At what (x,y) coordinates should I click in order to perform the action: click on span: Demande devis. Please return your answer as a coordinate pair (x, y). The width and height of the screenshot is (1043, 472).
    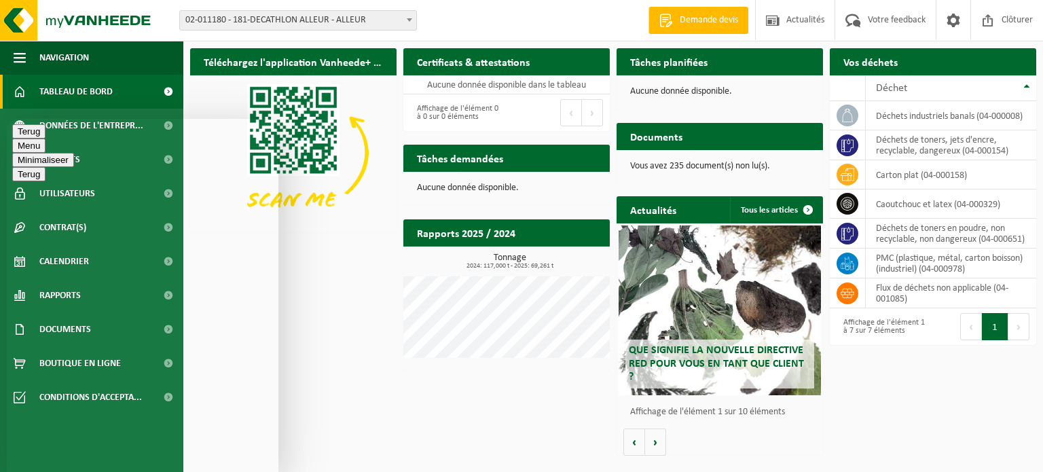
    Looking at the image, I should click on (709, 20).